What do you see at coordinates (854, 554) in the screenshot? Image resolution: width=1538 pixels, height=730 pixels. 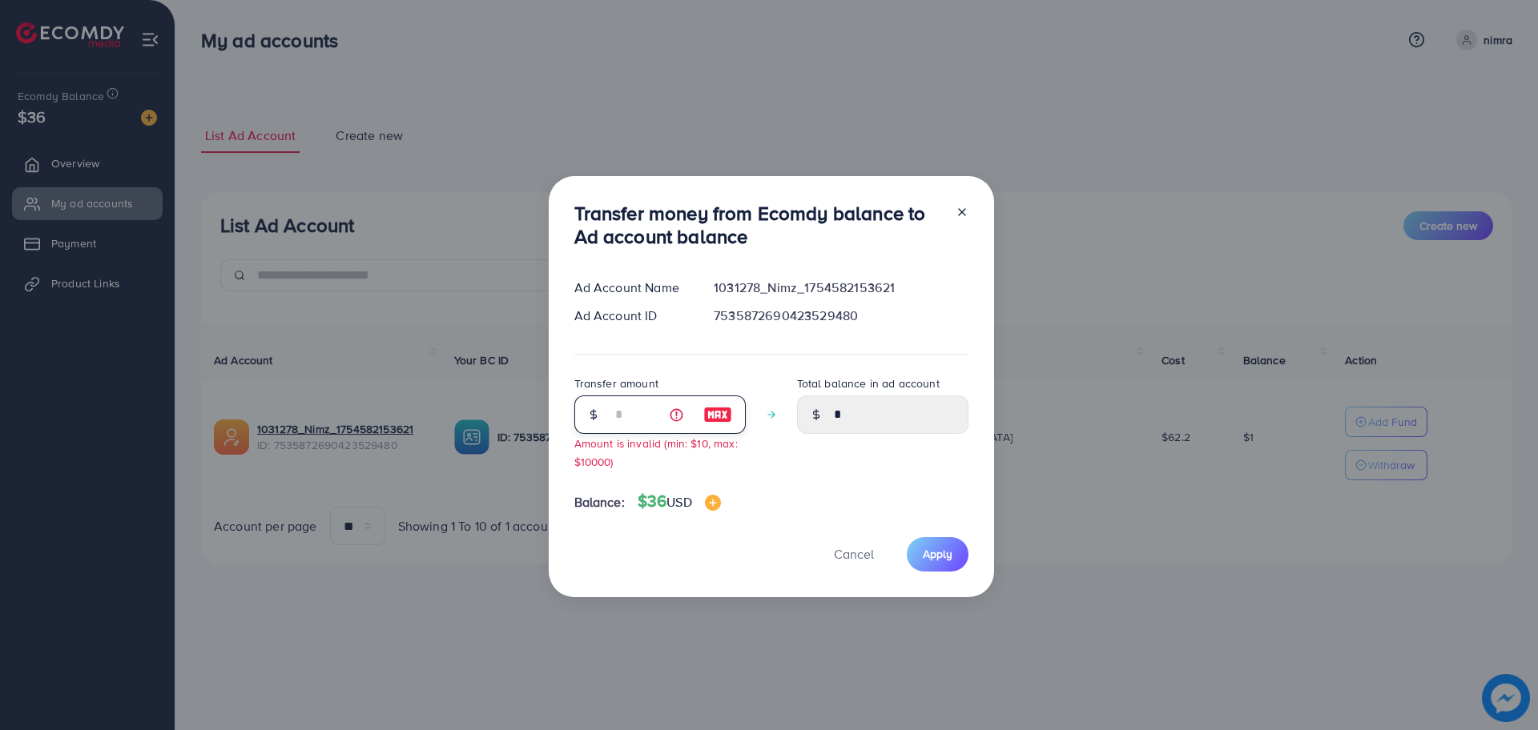 I see `button: Cancel` at bounding box center [854, 554].